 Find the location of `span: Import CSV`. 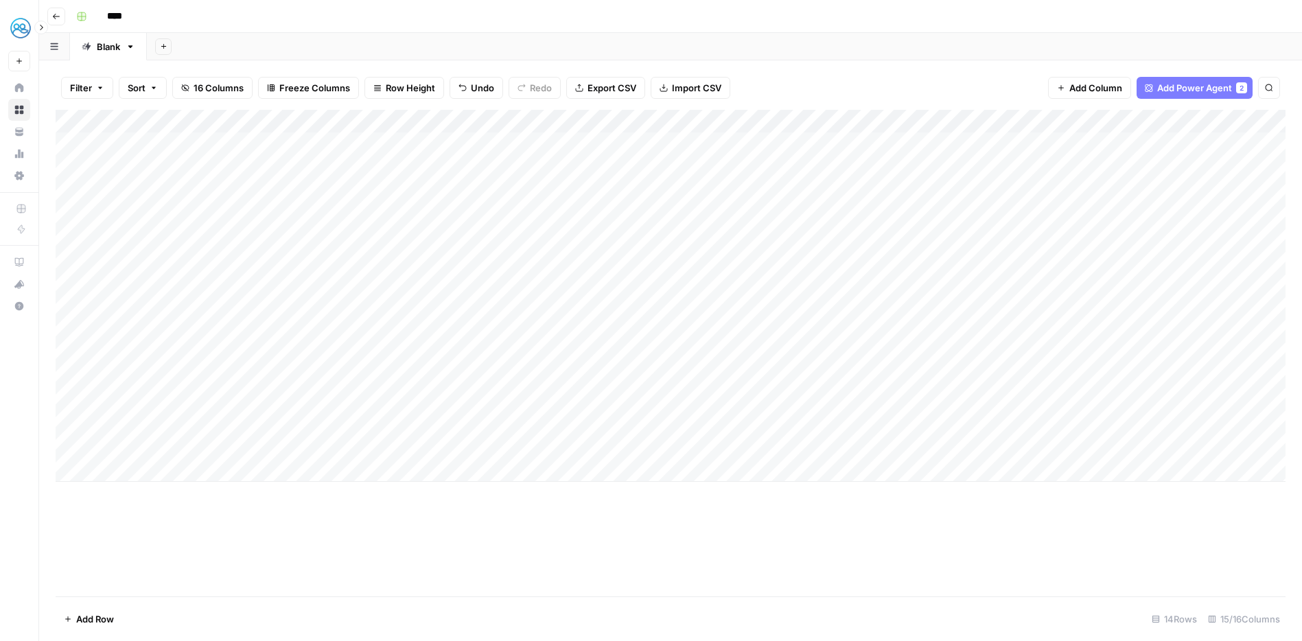

span: Import CSV is located at coordinates (697, 88).